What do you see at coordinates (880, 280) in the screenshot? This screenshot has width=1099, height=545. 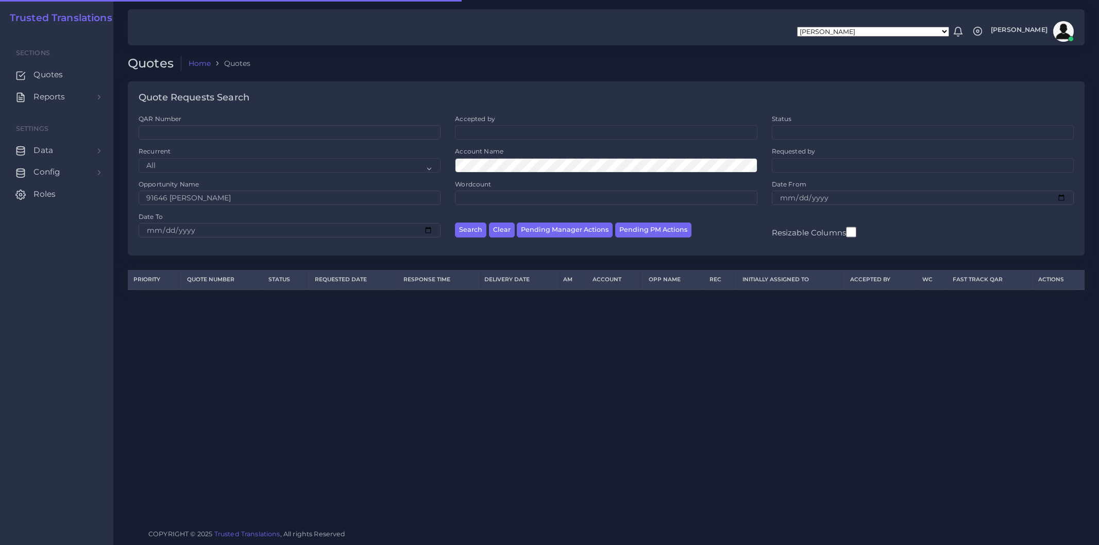 I see `th: Accepted by` at bounding box center [880, 280].